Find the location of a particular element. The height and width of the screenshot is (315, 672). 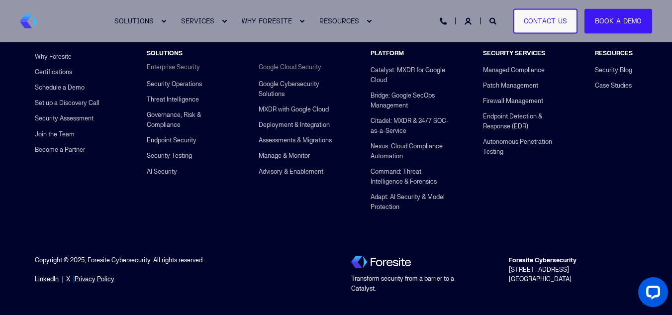

a: Why Foresite is located at coordinates (53, 57).